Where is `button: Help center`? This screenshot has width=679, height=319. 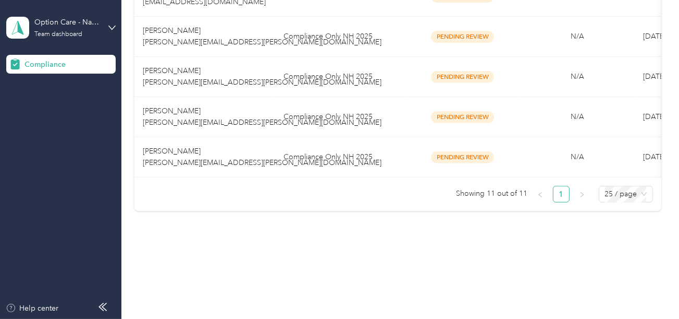
button: Help center is located at coordinates (32, 308).